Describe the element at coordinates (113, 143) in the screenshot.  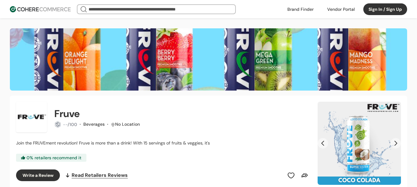
I see `span: Join the FRUVEment revolution! Fruve is more than a drink! With 15 servings of fruits & veggies, ...` at that location.